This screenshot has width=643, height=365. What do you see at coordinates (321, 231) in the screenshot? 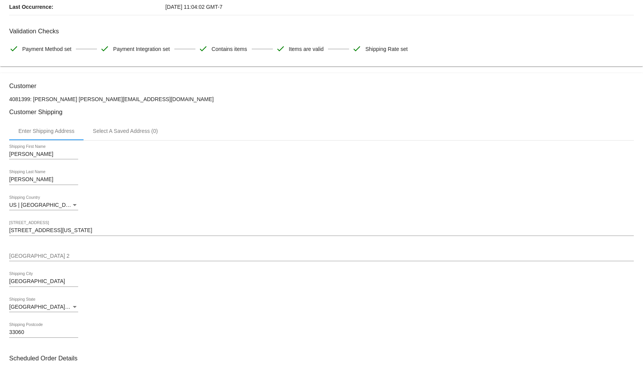
I see `input: Shipping Street 1` at bounding box center [321, 231].